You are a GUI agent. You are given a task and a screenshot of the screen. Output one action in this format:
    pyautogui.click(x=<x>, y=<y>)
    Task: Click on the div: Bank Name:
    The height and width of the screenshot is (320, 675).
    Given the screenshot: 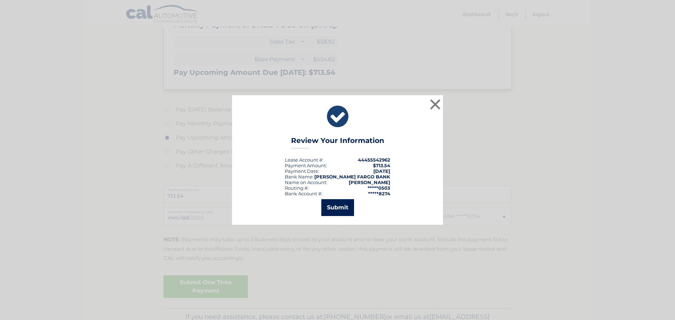 What is the action you would take?
    pyautogui.click(x=299, y=177)
    